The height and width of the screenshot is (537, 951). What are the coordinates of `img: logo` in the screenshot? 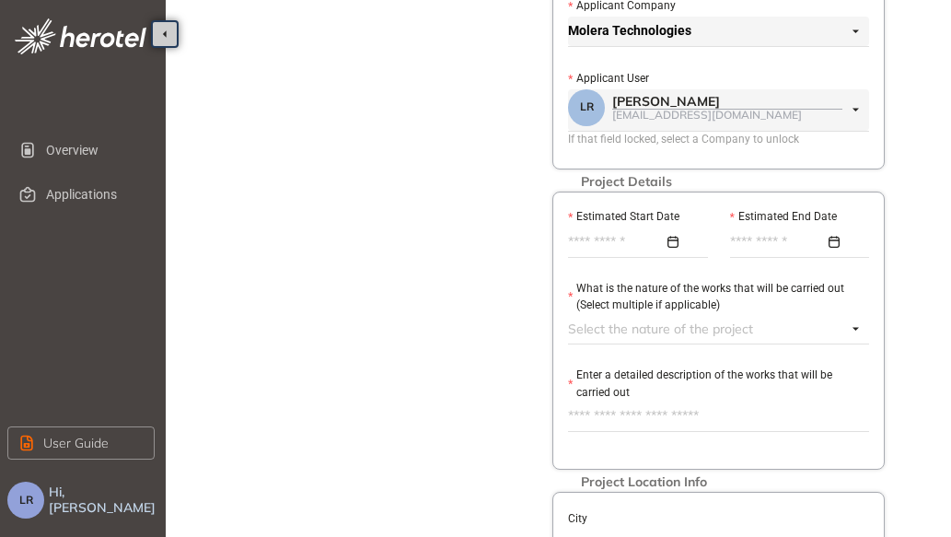 It's located at (80, 36).